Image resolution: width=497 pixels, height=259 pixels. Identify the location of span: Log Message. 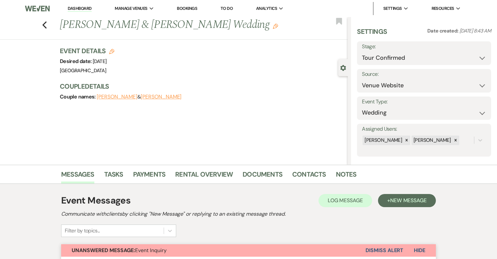
(345, 201).